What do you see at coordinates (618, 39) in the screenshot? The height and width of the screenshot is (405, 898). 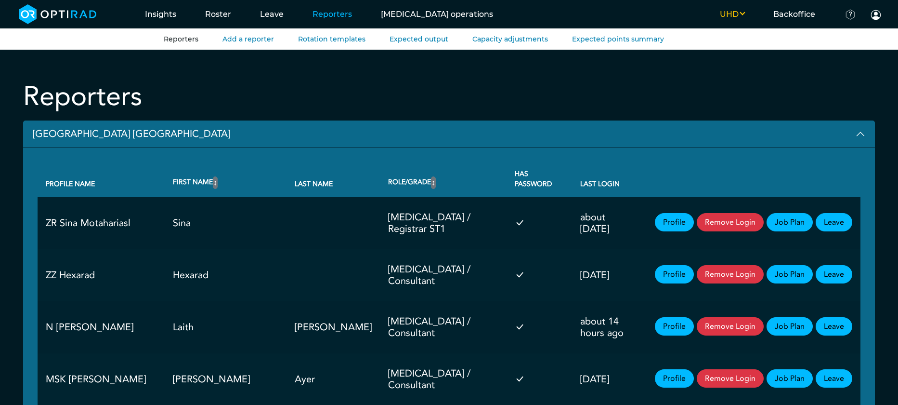 I see `a: Expected points summary` at bounding box center [618, 39].